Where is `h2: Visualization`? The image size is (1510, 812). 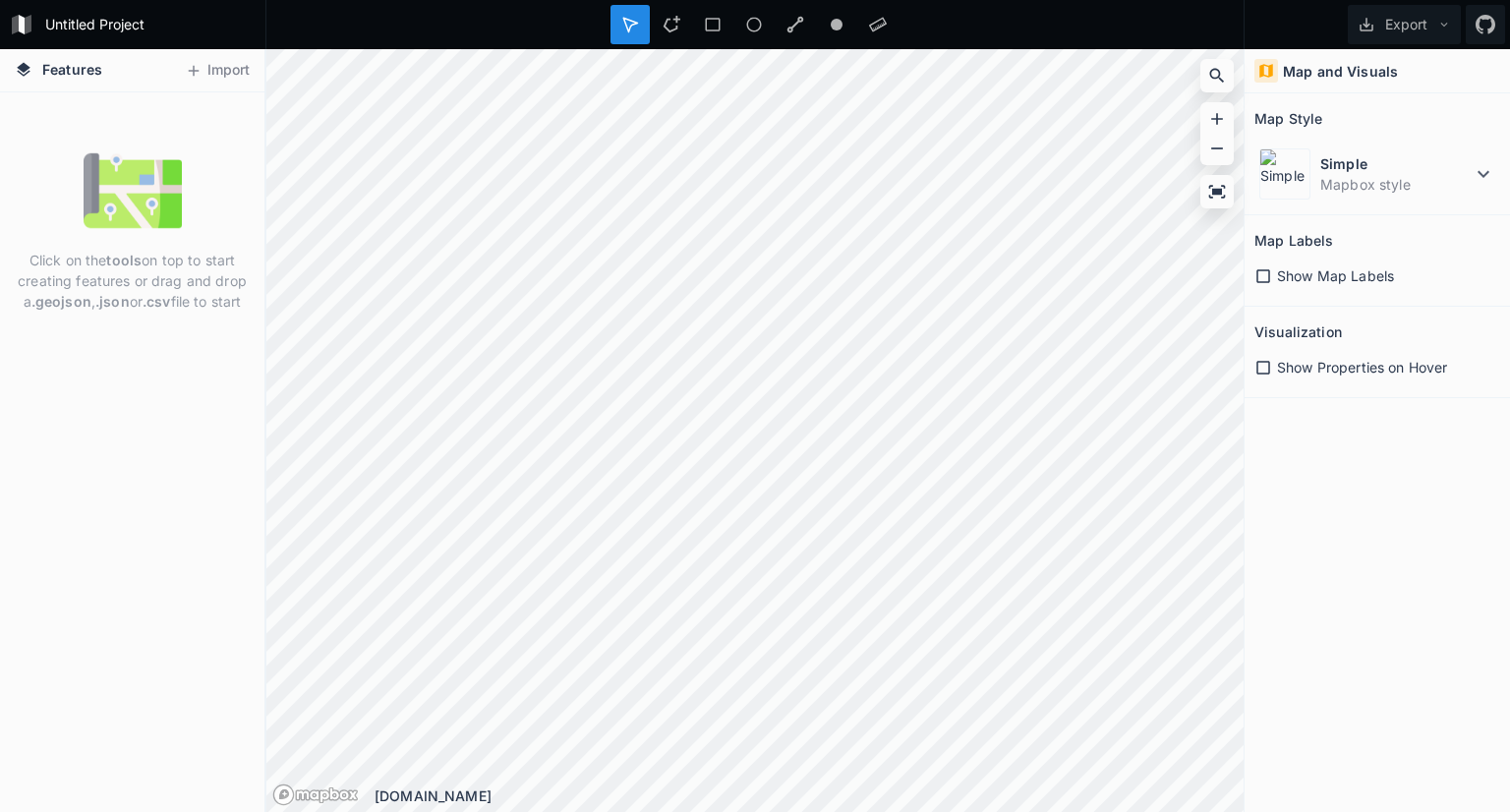 h2: Visualization is located at coordinates (1298, 331).